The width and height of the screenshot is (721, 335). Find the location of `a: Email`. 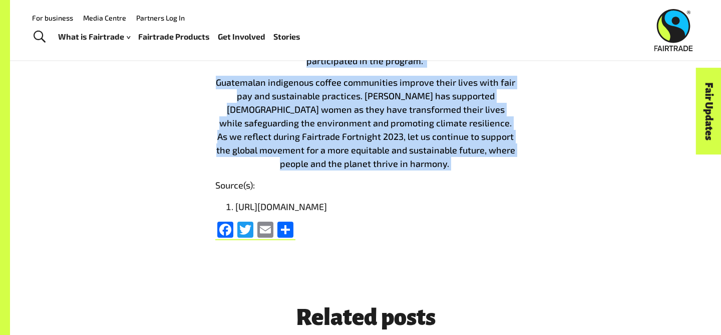

a: Email is located at coordinates (265, 230).